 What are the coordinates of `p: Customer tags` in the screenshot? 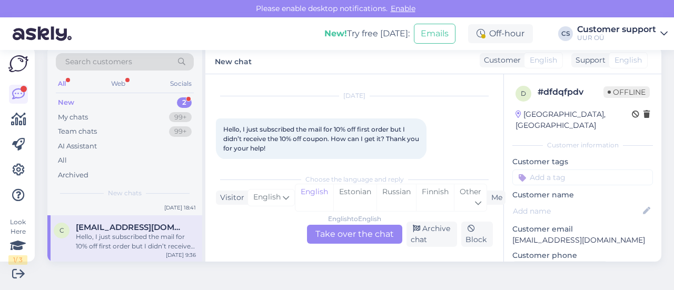 It's located at (583, 162).